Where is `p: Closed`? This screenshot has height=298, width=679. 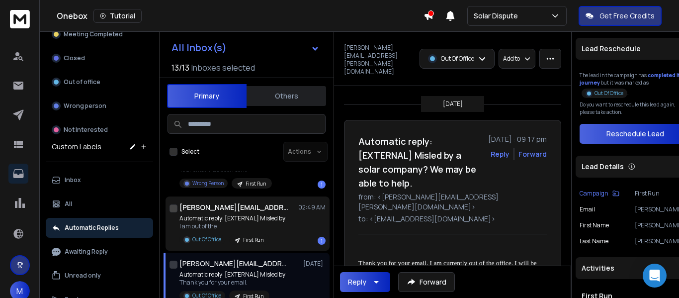
p: Closed is located at coordinates (74, 58).